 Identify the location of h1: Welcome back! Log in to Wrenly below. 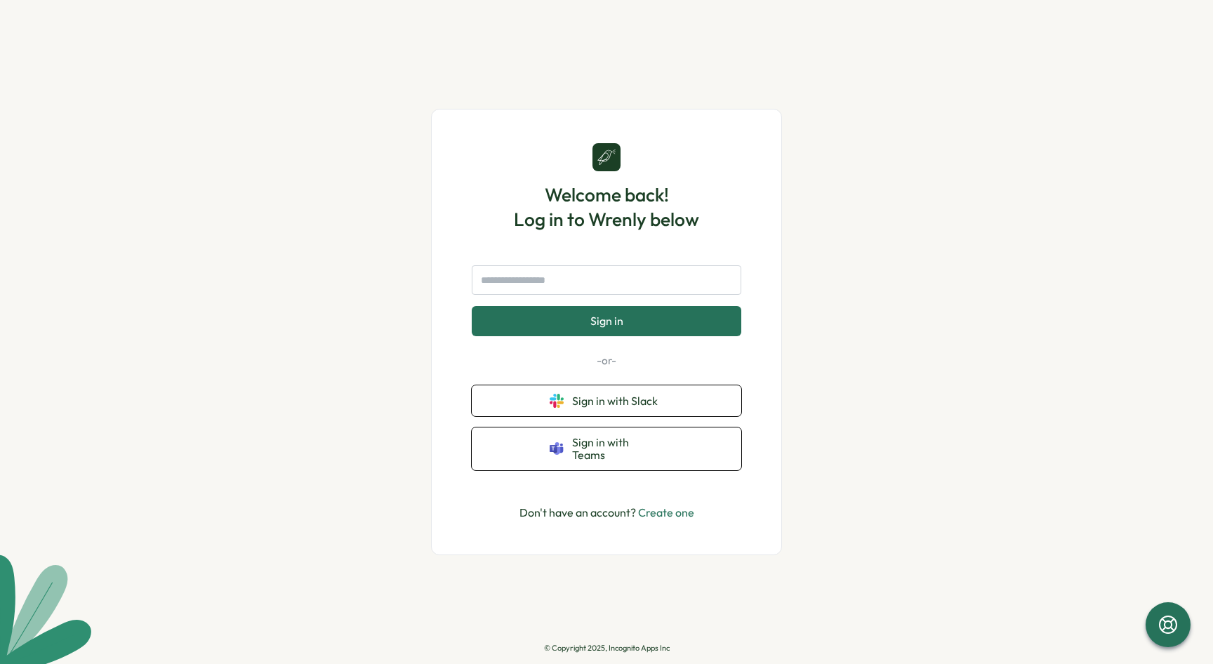
(607, 207).